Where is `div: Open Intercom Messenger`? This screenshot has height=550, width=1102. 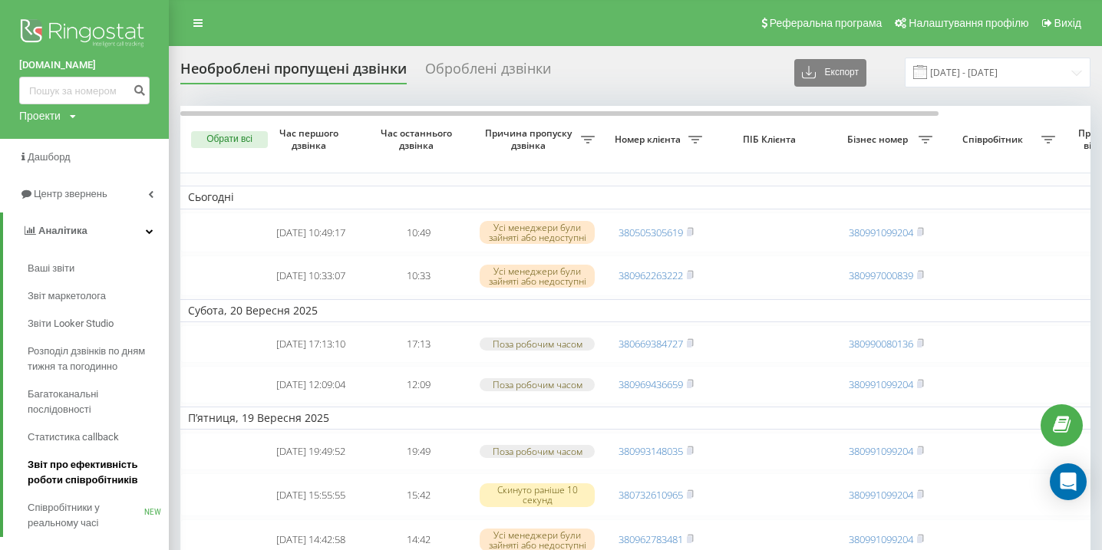
div: Open Intercom Messenger is located at coordinates (1069, 482).